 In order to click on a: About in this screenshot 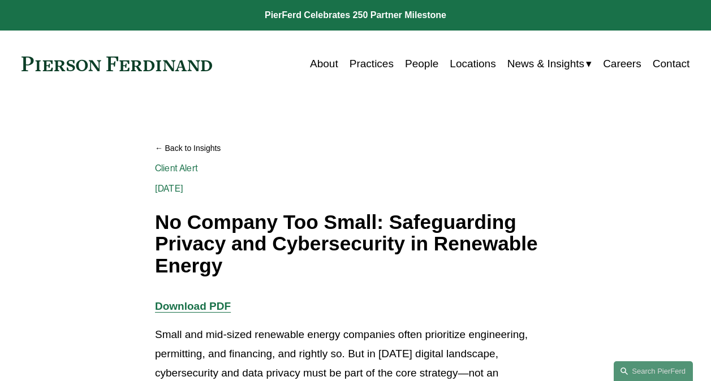, I will do `click(324, 64)`.